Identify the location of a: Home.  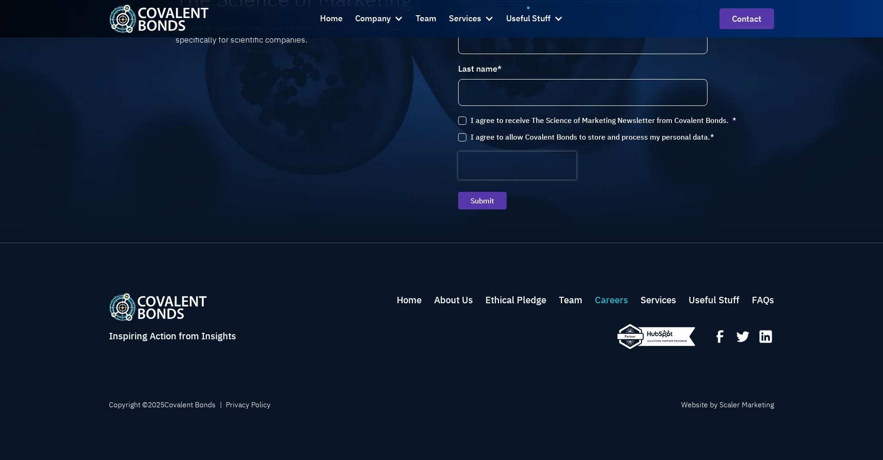
(331, 19).